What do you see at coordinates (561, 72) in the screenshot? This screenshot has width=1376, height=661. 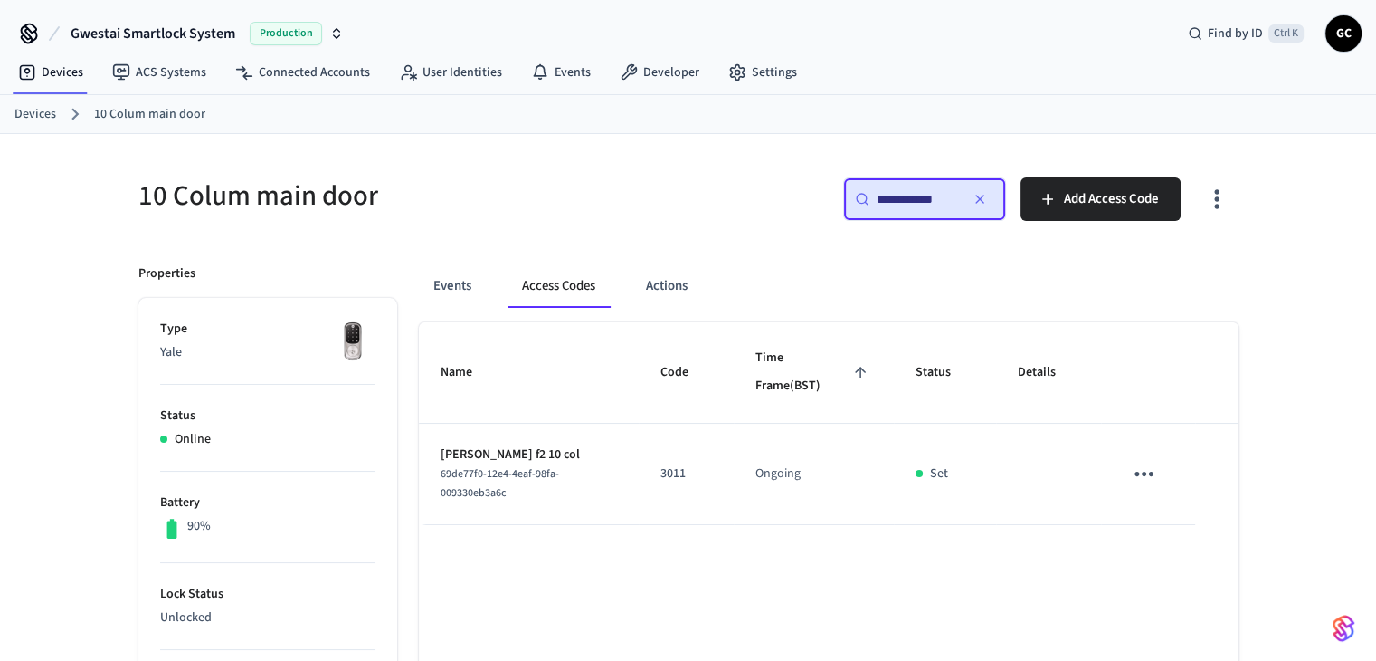 I see `a: Events` at bounding box center [561, 72].